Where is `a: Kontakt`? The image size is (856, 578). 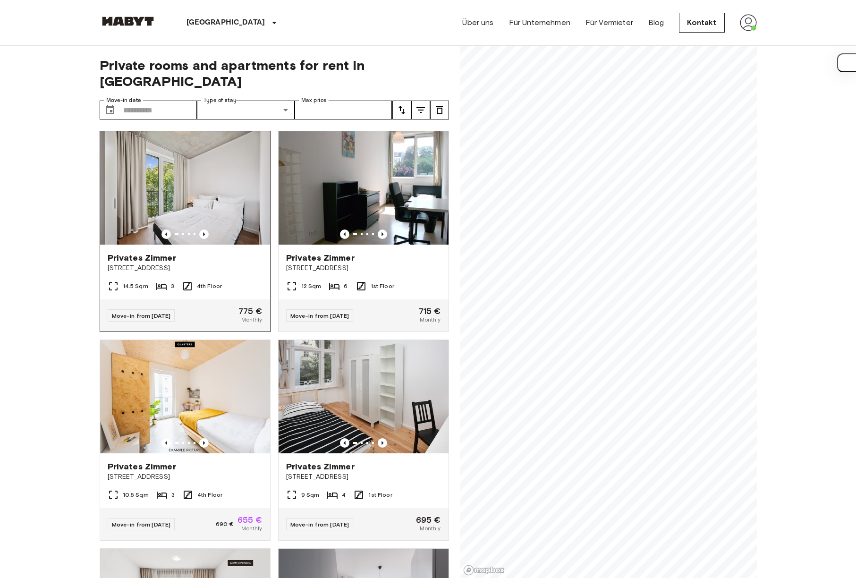
a: Kontakt is located at coordinates (701, 23).